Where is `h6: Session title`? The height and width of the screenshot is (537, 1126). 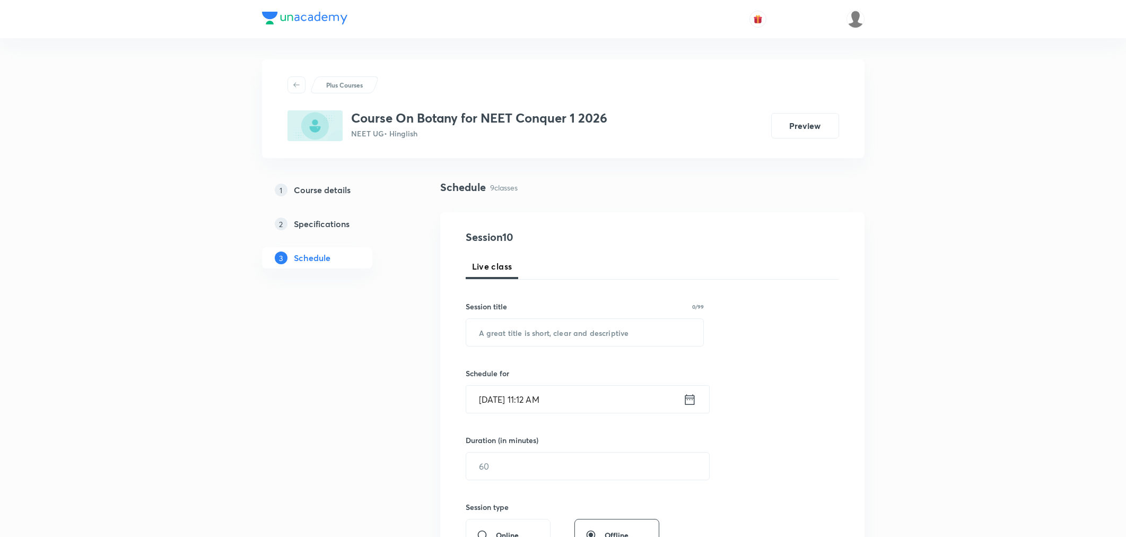
h6: Session title is located at coordinates (486, 306).